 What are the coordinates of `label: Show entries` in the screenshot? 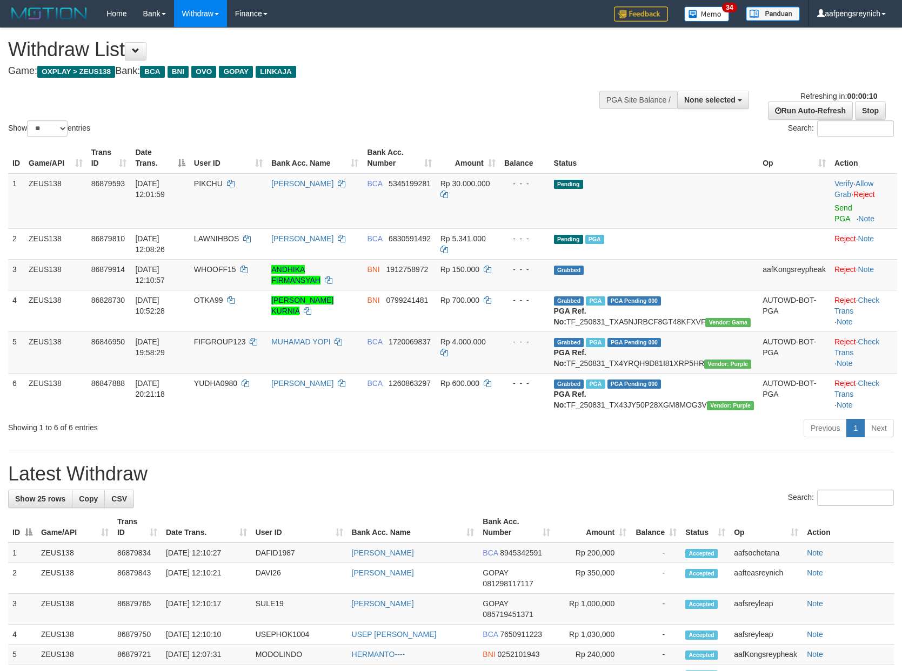 It's located at (49, 129).